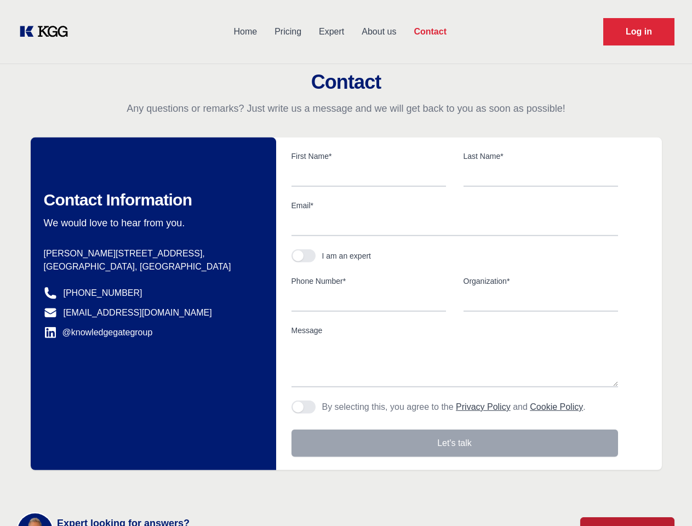 This screenshot has height=526, width=692. I want to click on a: KOL Knowledge Platform: Talk to Key External Experts (KEE), so click(47, 32).